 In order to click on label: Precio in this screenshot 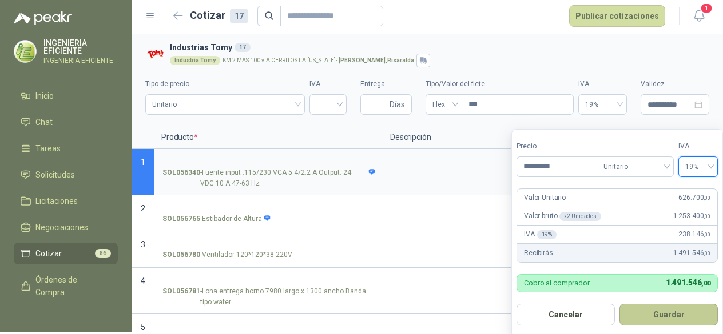, I will do `click(556, 146)`.